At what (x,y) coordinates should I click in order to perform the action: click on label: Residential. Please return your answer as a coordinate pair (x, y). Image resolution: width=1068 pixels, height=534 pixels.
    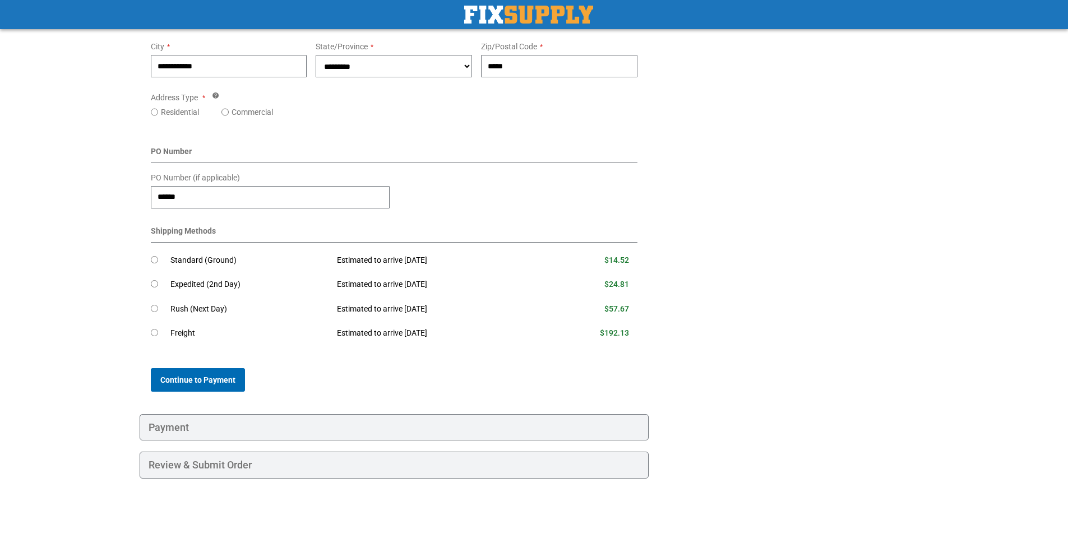
    Looking at the image, I should click on (180, 112).